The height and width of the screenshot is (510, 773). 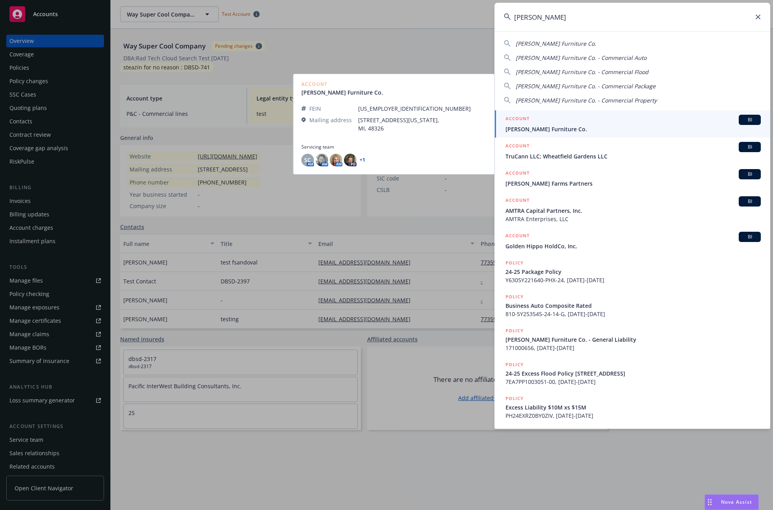 I want to click on div: Drag to move, so click(x=709, y=502).